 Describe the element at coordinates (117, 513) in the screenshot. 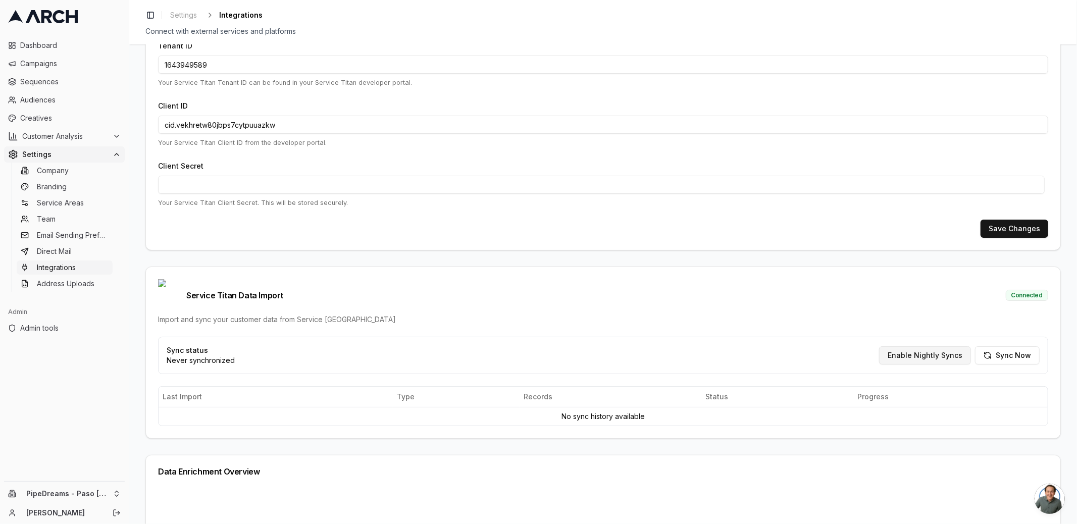

I see `button: Log out` at that location.